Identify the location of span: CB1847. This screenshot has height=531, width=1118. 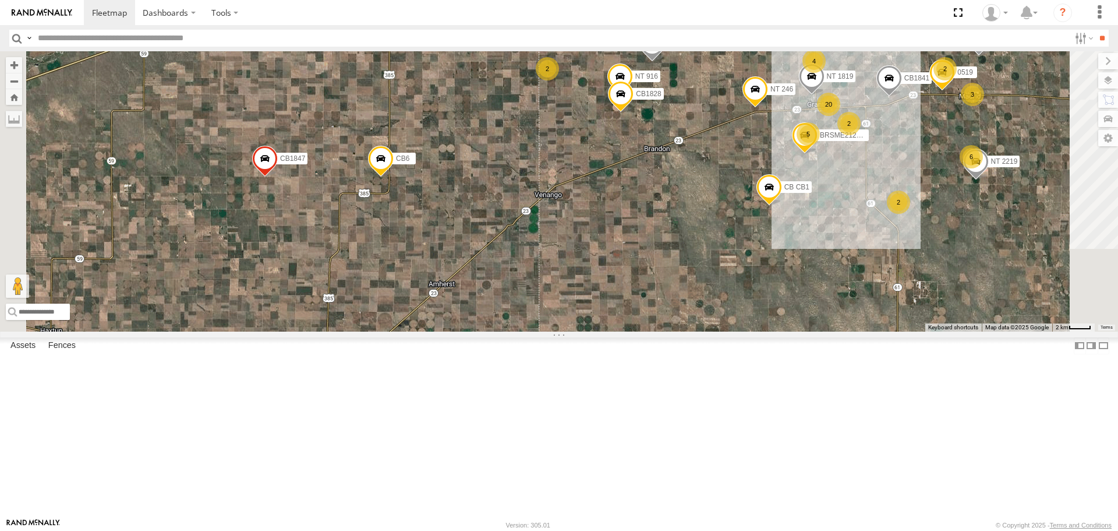
(292, 158).